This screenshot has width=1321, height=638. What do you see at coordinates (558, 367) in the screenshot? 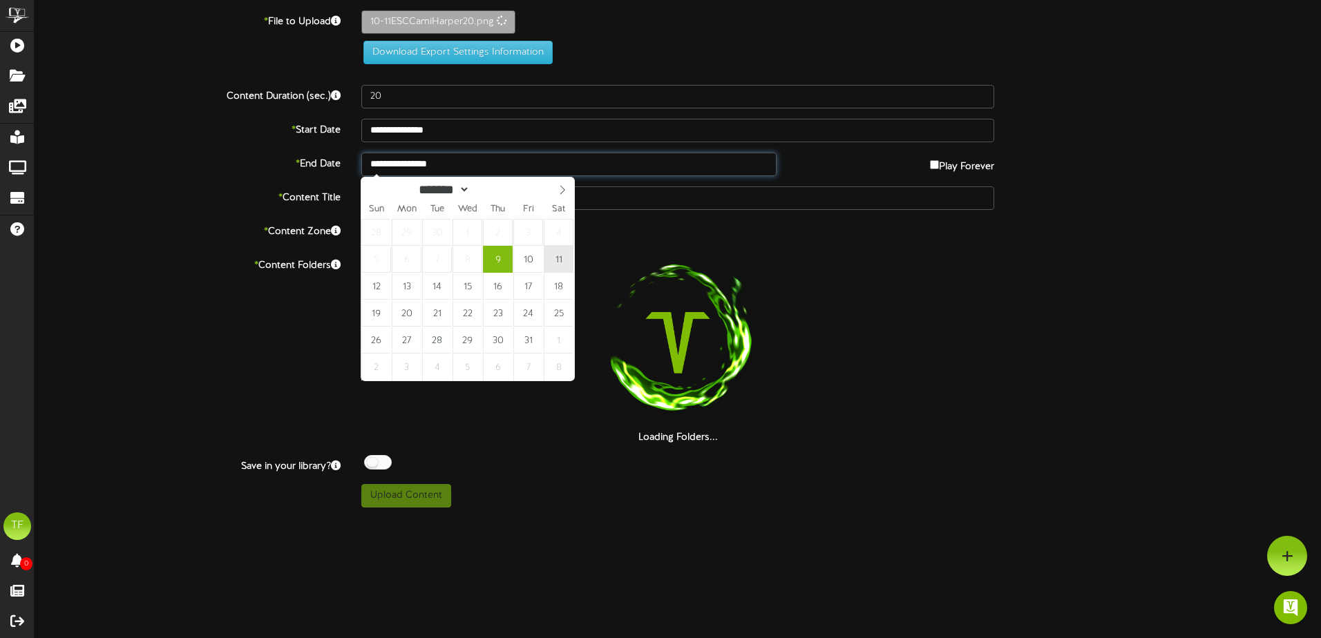
I see `span: November 8, 2025` at bounding box center [558, 367].